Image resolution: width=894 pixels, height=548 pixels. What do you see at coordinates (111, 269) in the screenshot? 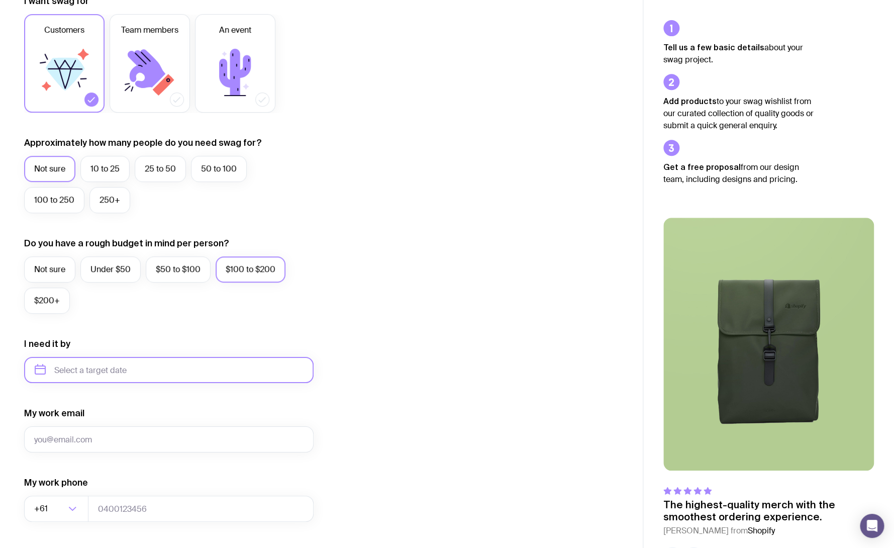
I see `label: Under $50` at bounding box center [111, 269].